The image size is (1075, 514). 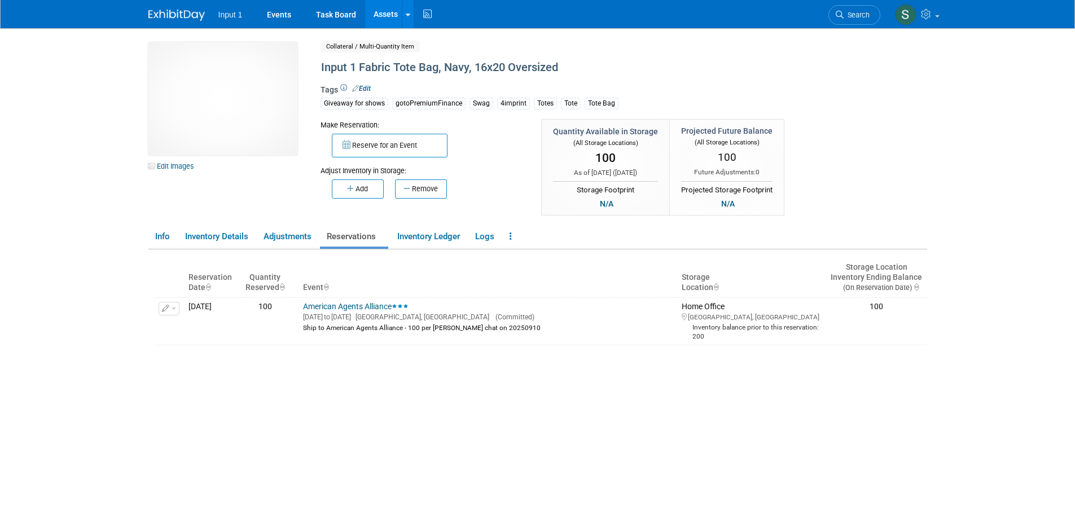 I want to click on a: Logs, so click(x=484, y=237).